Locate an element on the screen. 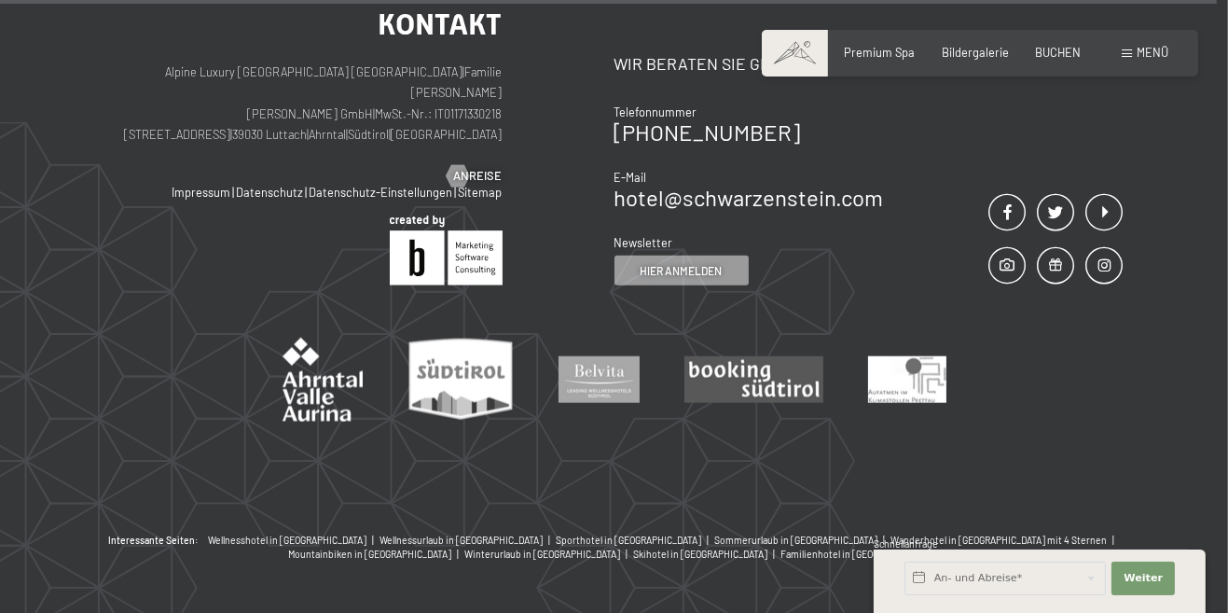 The image size is (1228, 613). img: Brandnamic GmbH | Leading Hospitality Solutions is located at coordinates (446, 250).